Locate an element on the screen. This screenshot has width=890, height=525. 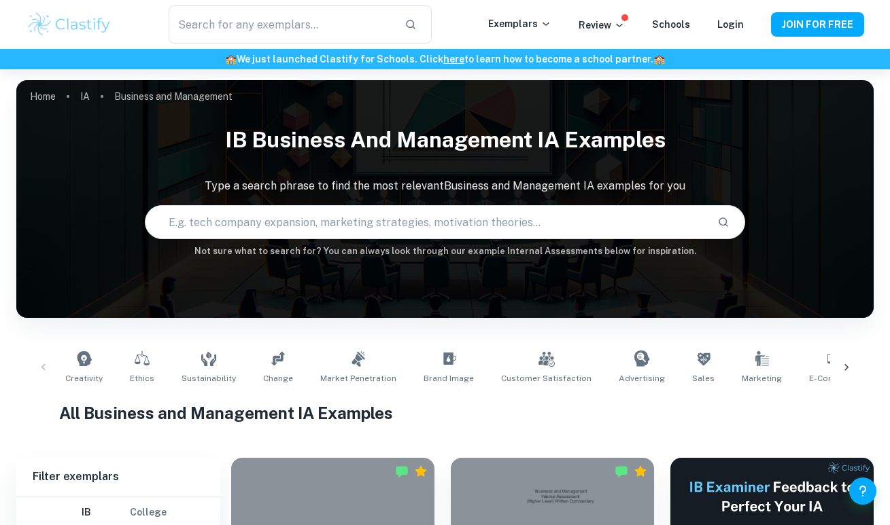
p: Review is located at coordinates (602, 25).